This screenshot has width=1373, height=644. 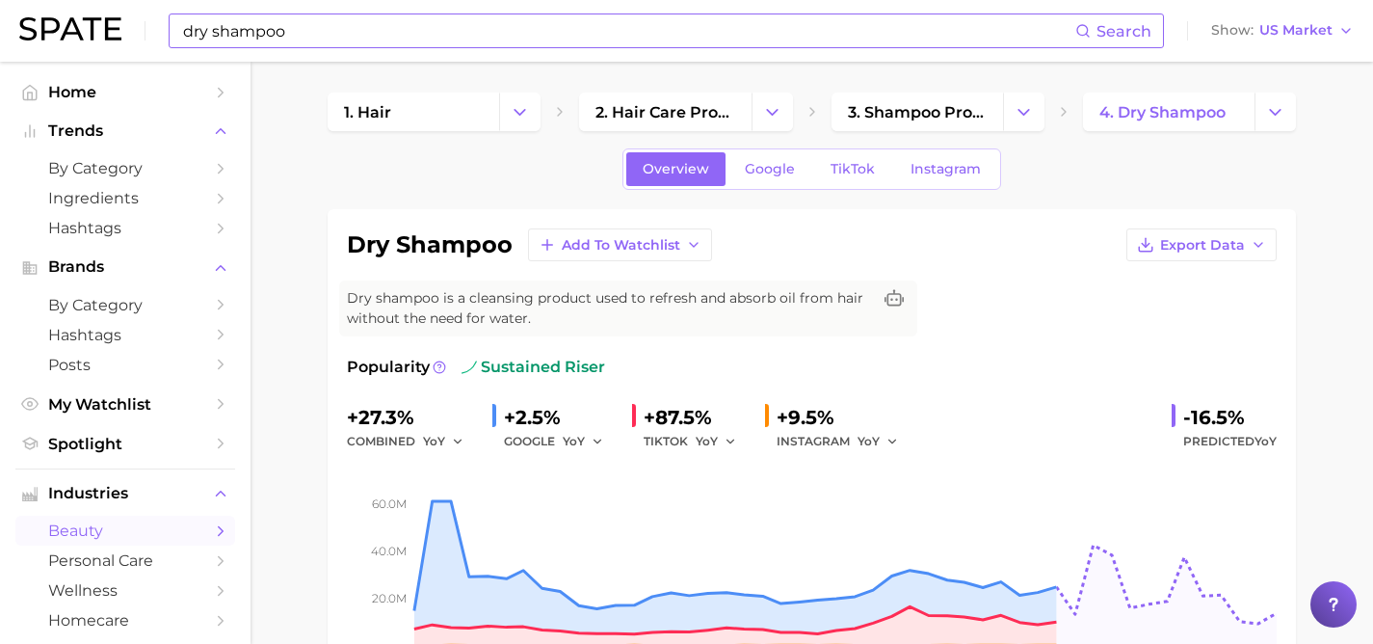 What do you see at coordinates (1162, 112) in the screenshot?
I see `span: 4. dry shampoo` at bounding box center [1162, 112].